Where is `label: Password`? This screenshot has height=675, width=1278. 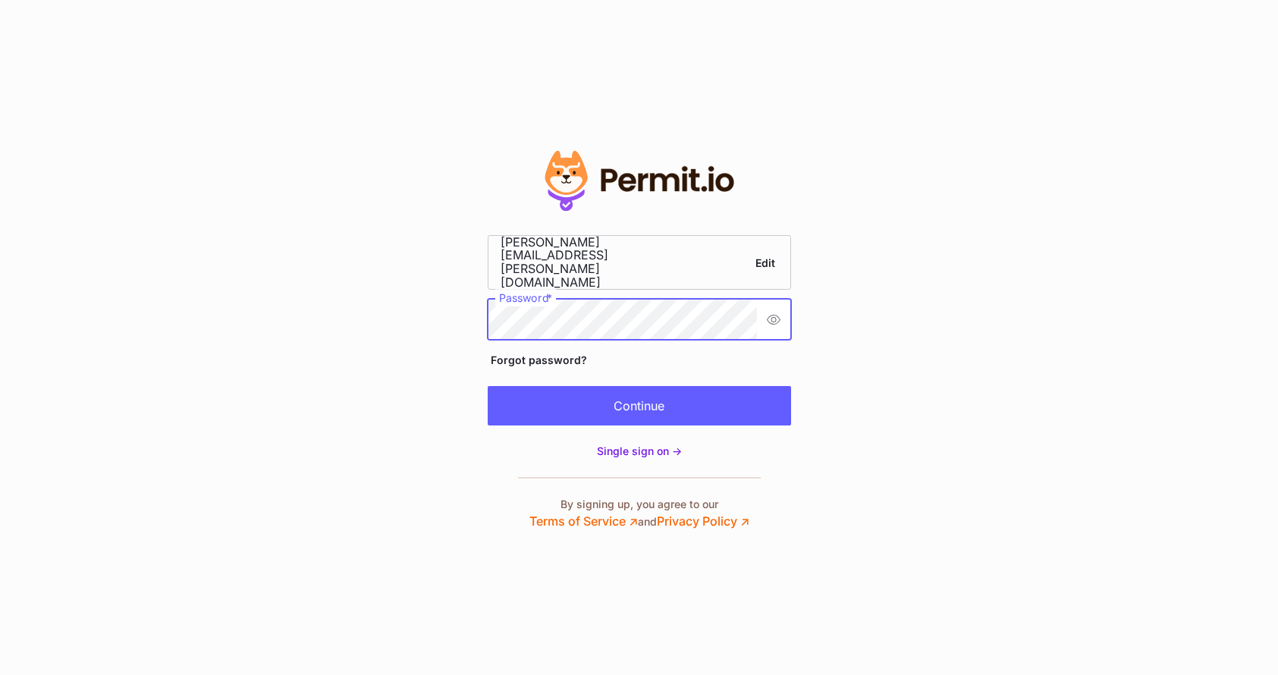
label: Password is located at coordinates (525, 297).